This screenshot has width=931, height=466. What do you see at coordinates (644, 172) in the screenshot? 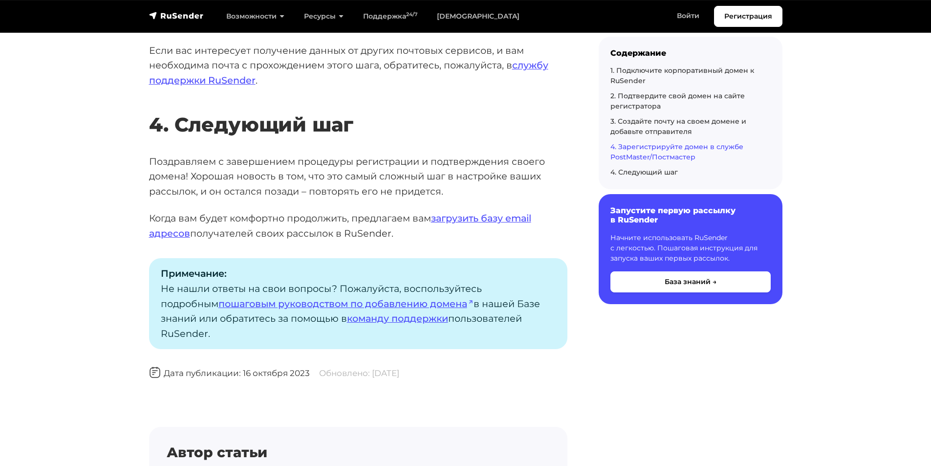
I see `a: 4. Следующий шаг` at bounding box center [644, 172].